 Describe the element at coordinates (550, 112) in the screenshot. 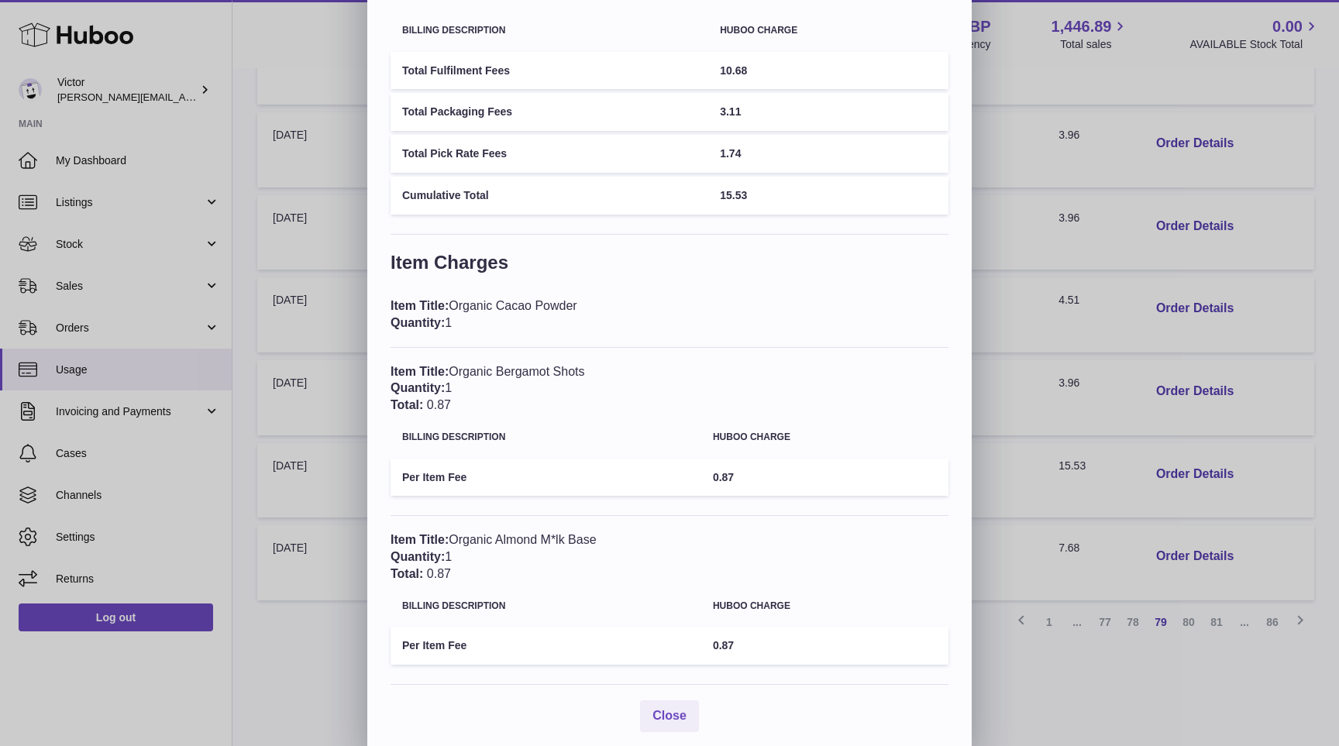

I see `td: Total Packaging Fees` at that location.